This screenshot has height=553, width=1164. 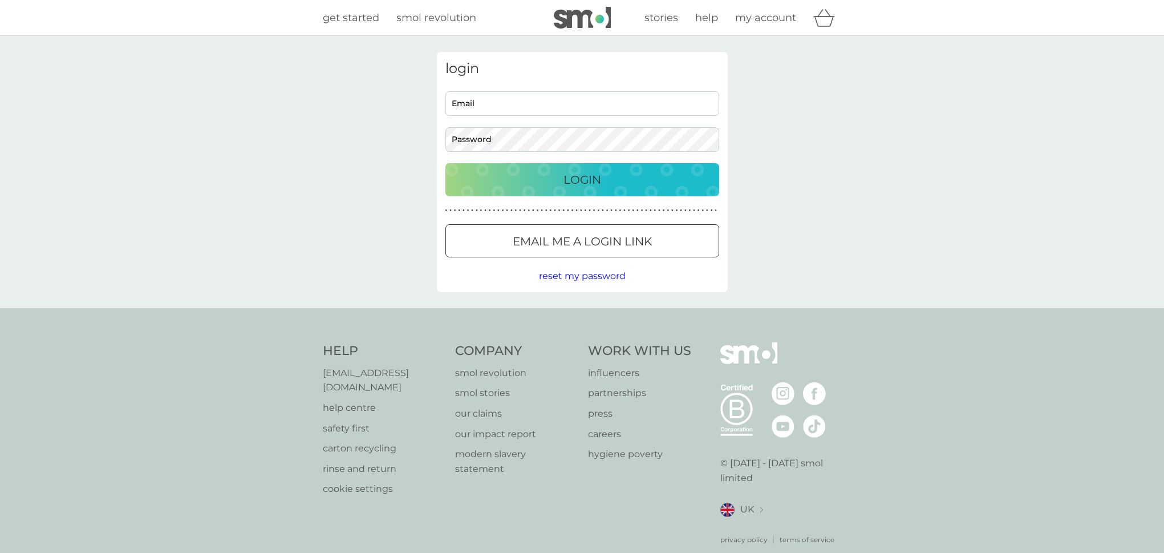 What do you see at coordinates (783, 393) in the screenshot?
I see `img: visit the smol Instagram page` at bounding box center [783, 393].